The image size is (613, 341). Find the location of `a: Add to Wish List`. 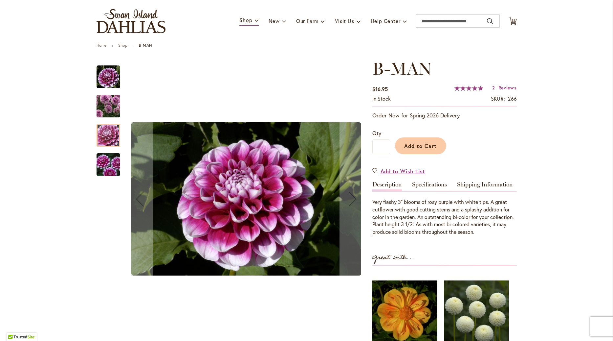

a: Add to Wish List is located at coordinates (399, 171).